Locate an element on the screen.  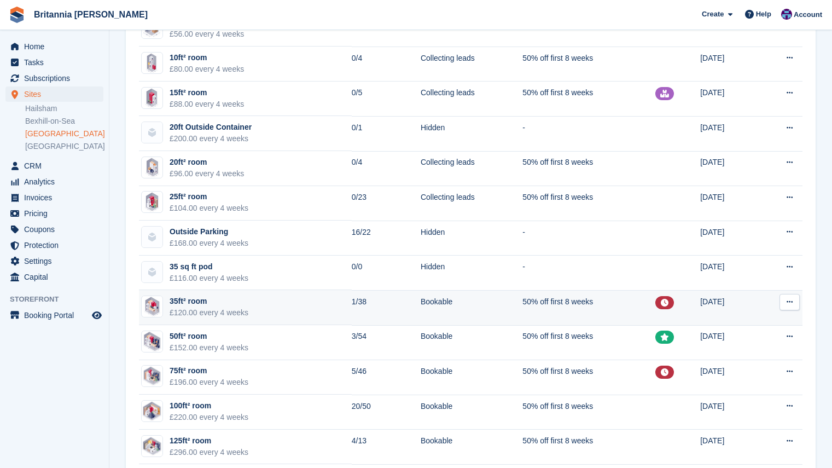
span: Home is located at coordinates (57, 47).